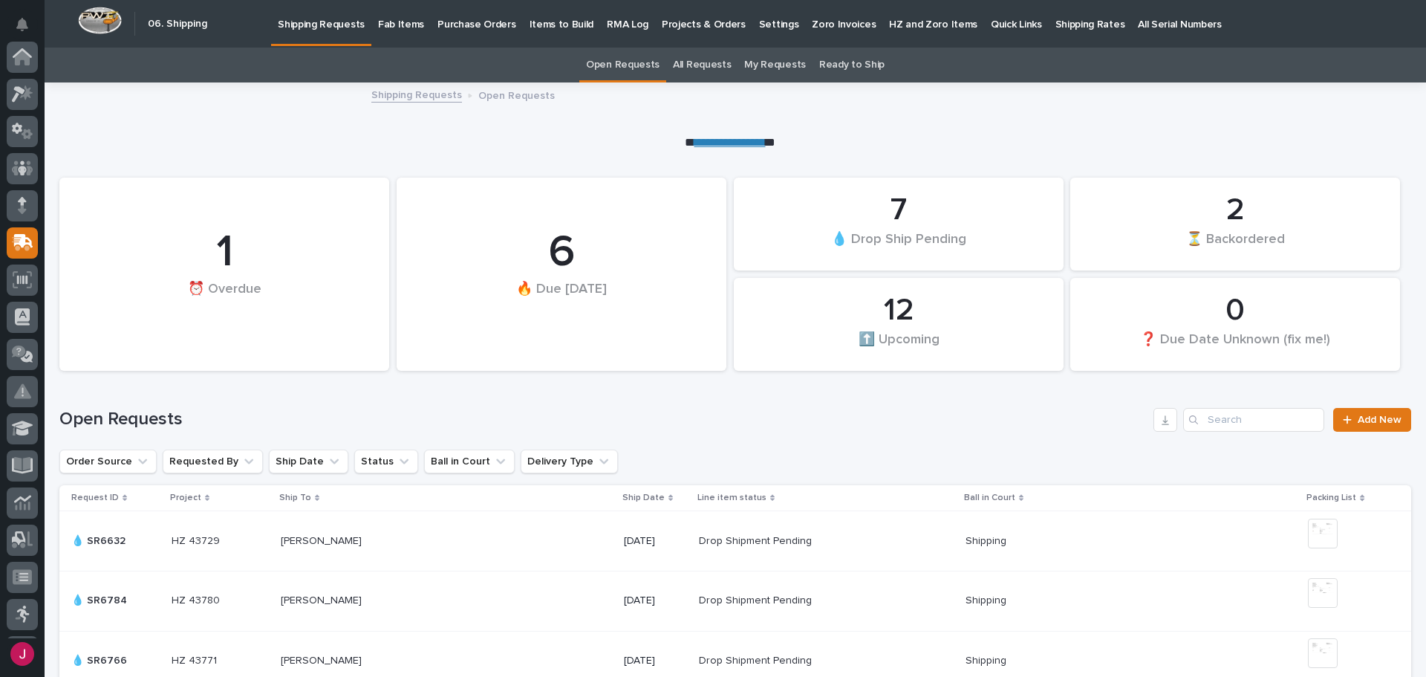  What do you see at coordinates (852, 65) in the screenshot?
I see `a: Ready to Ship` at bounding box center [852, 65].